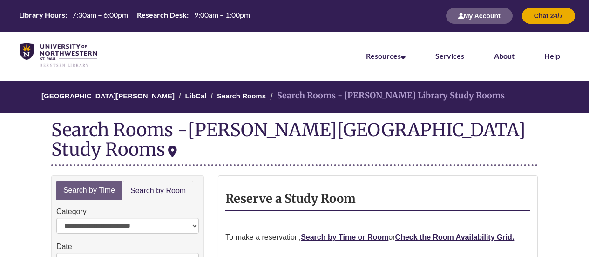 The width and height of the screenshot is (589, 257). I want to click on a: My Account, so click(479, 15).